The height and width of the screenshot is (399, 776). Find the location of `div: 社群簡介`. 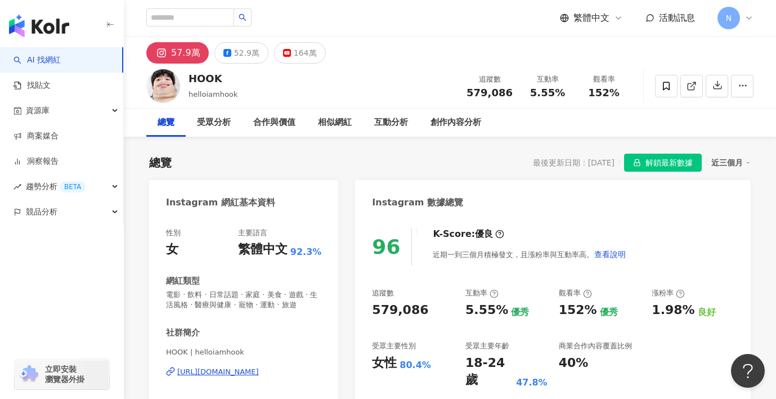

div: 社群簡介 is located at coordinates (183, 333).